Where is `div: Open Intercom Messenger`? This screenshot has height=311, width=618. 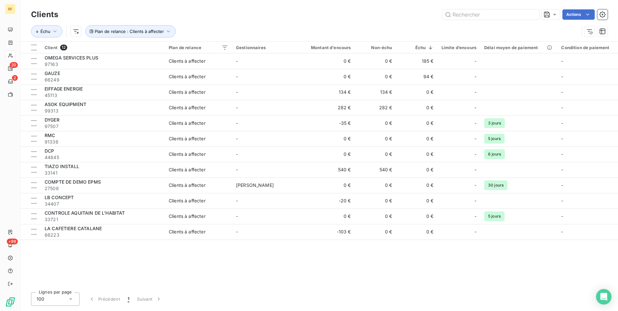
div: Open Intercom Messenger is located at coordinates (604, 297).